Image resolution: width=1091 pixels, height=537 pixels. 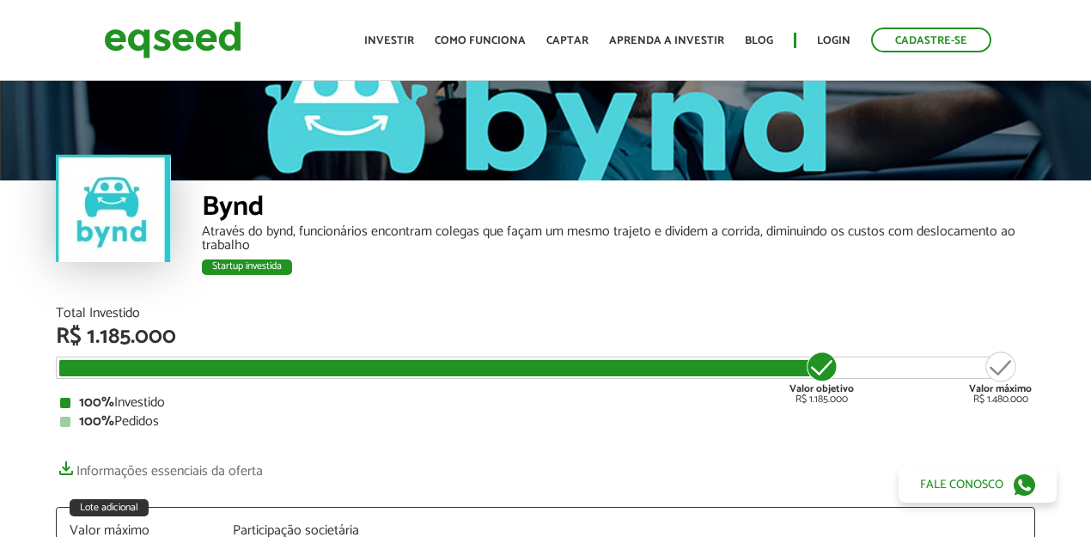 What do you see at coordinates (545, 403) in the screenshot?
I see `div: Investido` at bounding box center [545, 403].